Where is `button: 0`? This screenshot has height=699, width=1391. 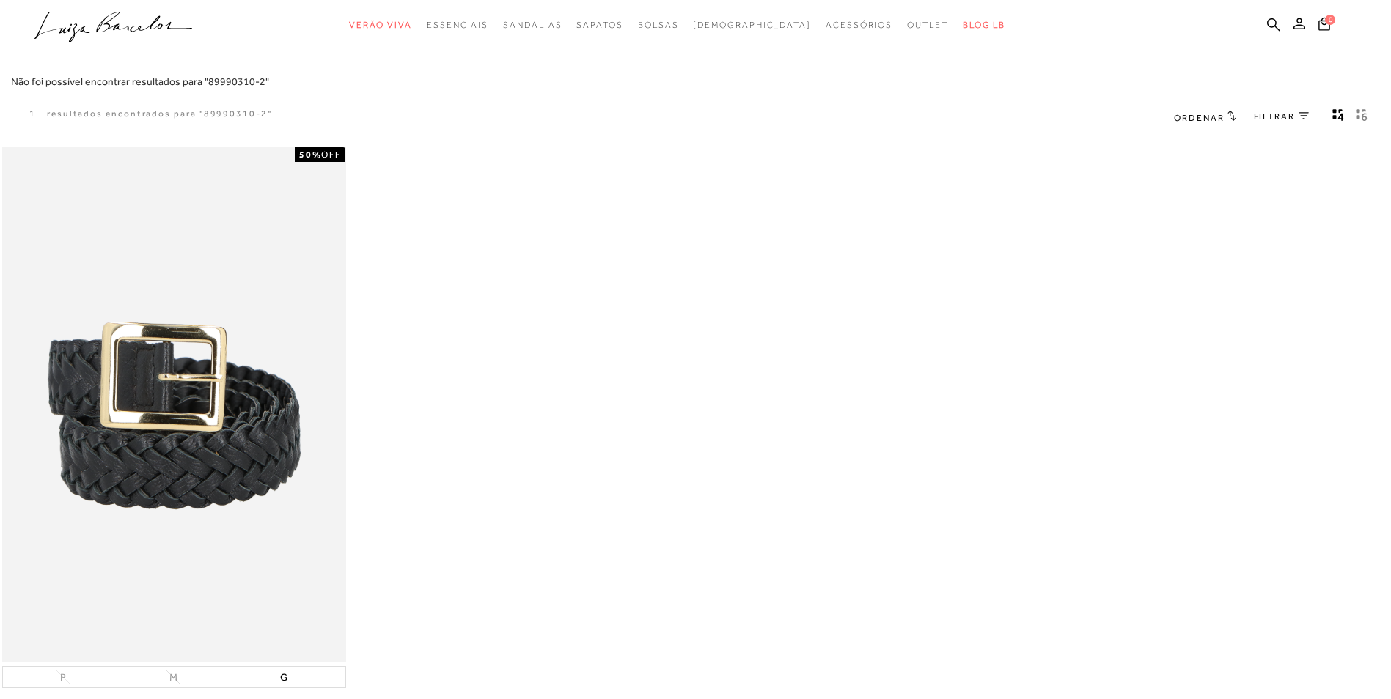
button: 0 is located at coordinates (1324, 26).